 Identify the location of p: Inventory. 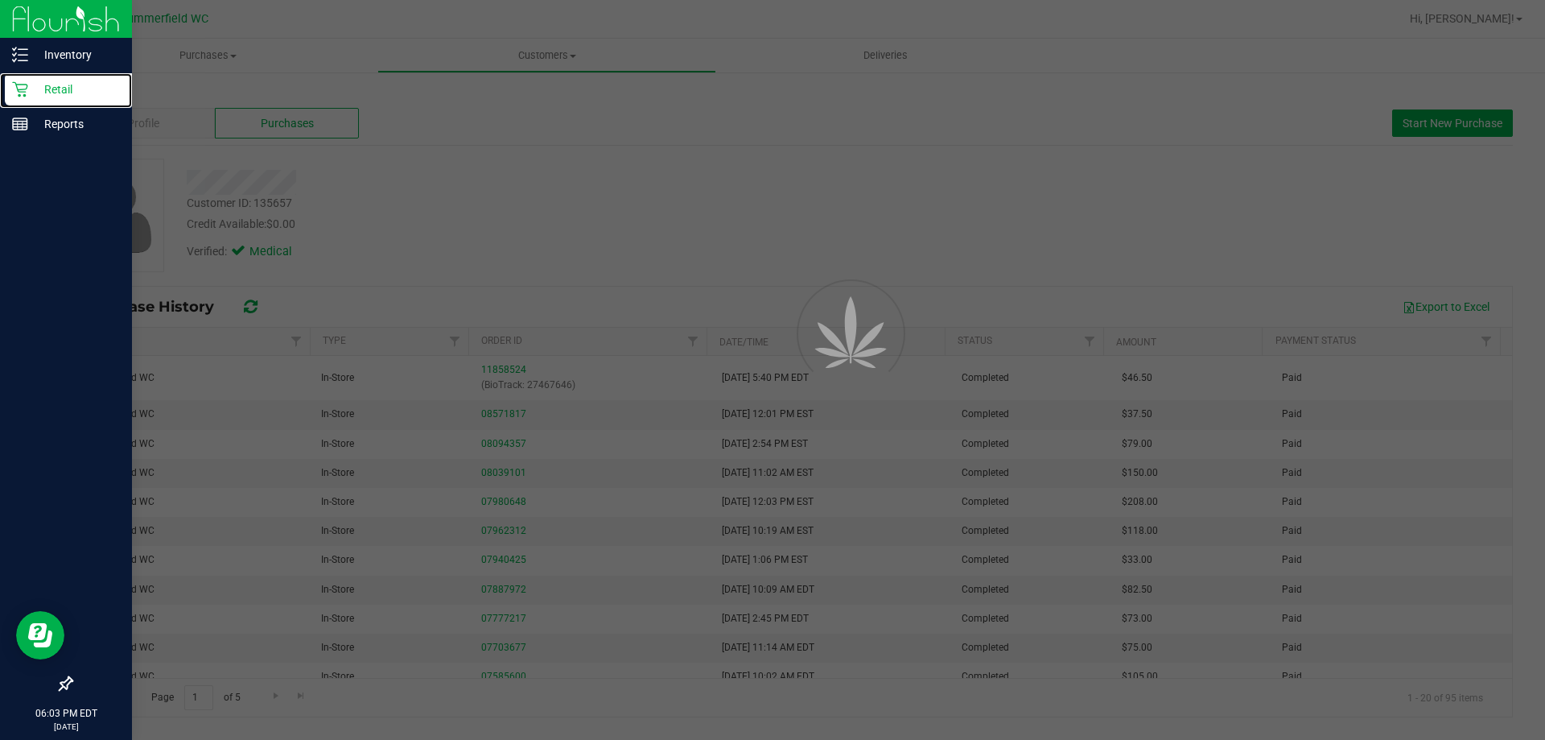
(76, 55).